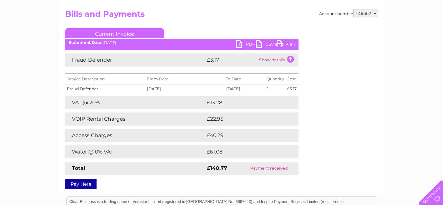  What do you see at coordinates (135, 136) in the screenshot?
I see `td: Access Charges` at bounding box center [135, 136].